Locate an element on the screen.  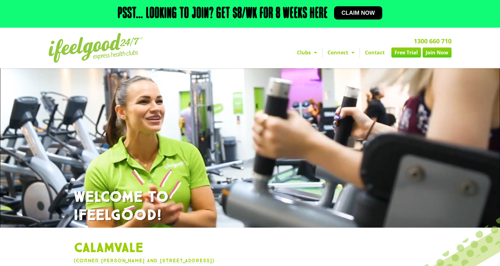
h2: Psst… Looking to join? Get $8/wk for 8 weeks here is located at coordinates (222, 14).